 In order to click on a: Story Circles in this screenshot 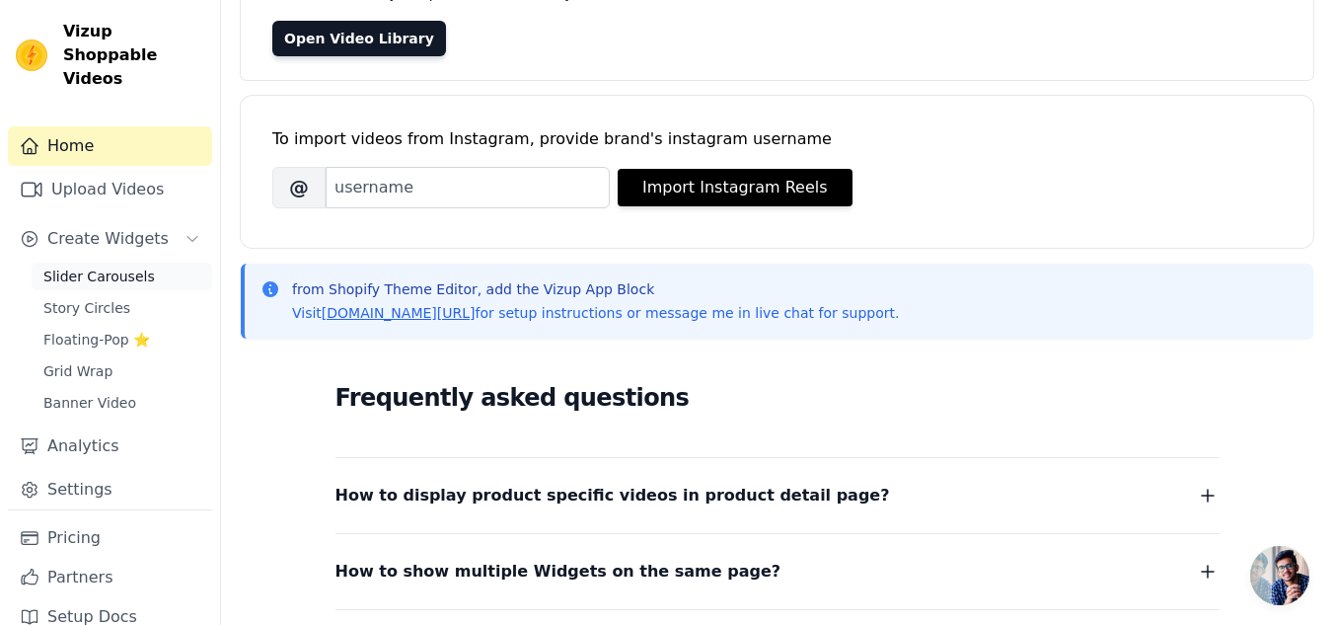, I will do `click(121, 308)`.